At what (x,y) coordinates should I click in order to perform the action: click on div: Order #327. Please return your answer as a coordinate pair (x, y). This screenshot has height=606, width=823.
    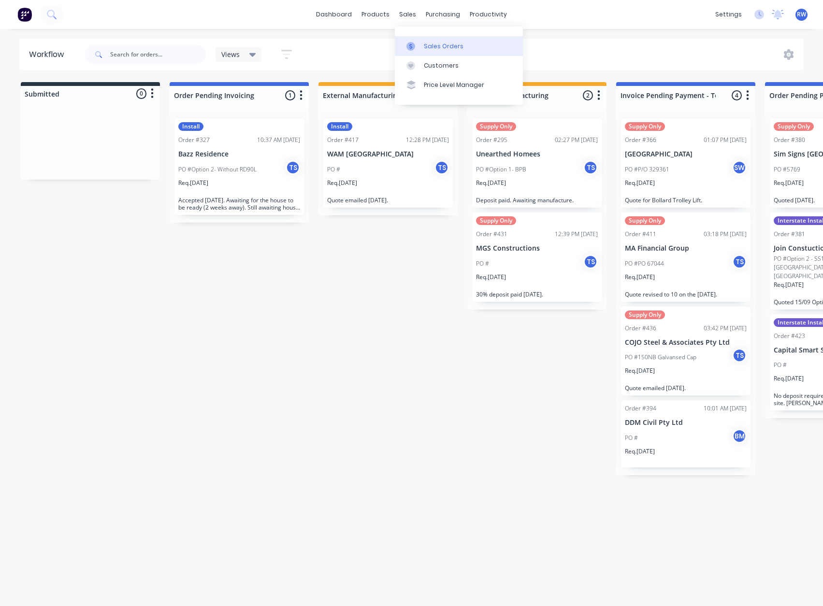
    Looking at the image, I should click on (194, 140).